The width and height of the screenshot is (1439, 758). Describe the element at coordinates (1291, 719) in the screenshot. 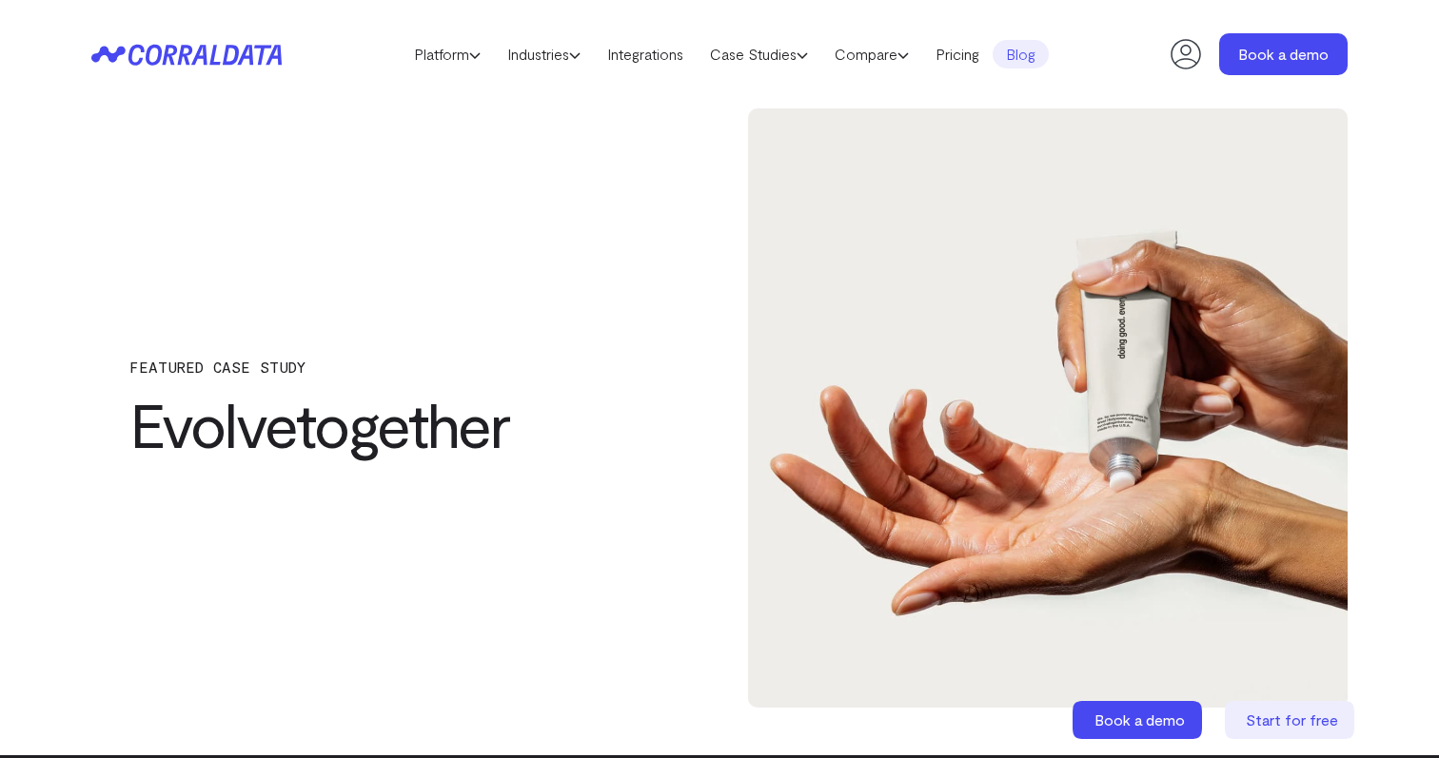

I see `span: Start for free` at that location.